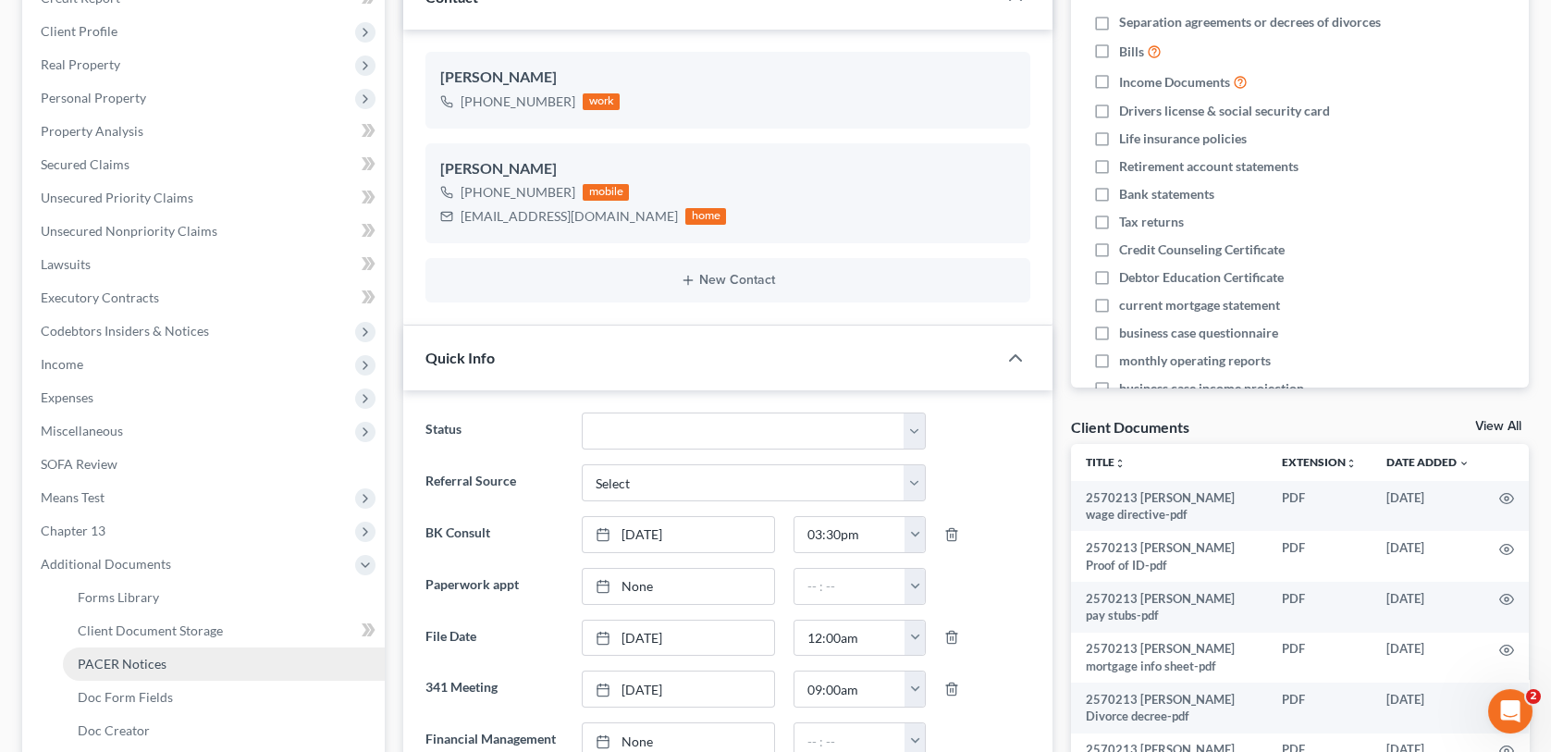  What do you see at coordinates (125, 330) in the screenshot?
I see `span: Codebtors Insiders & Notices` at bounding box center [125, 330].